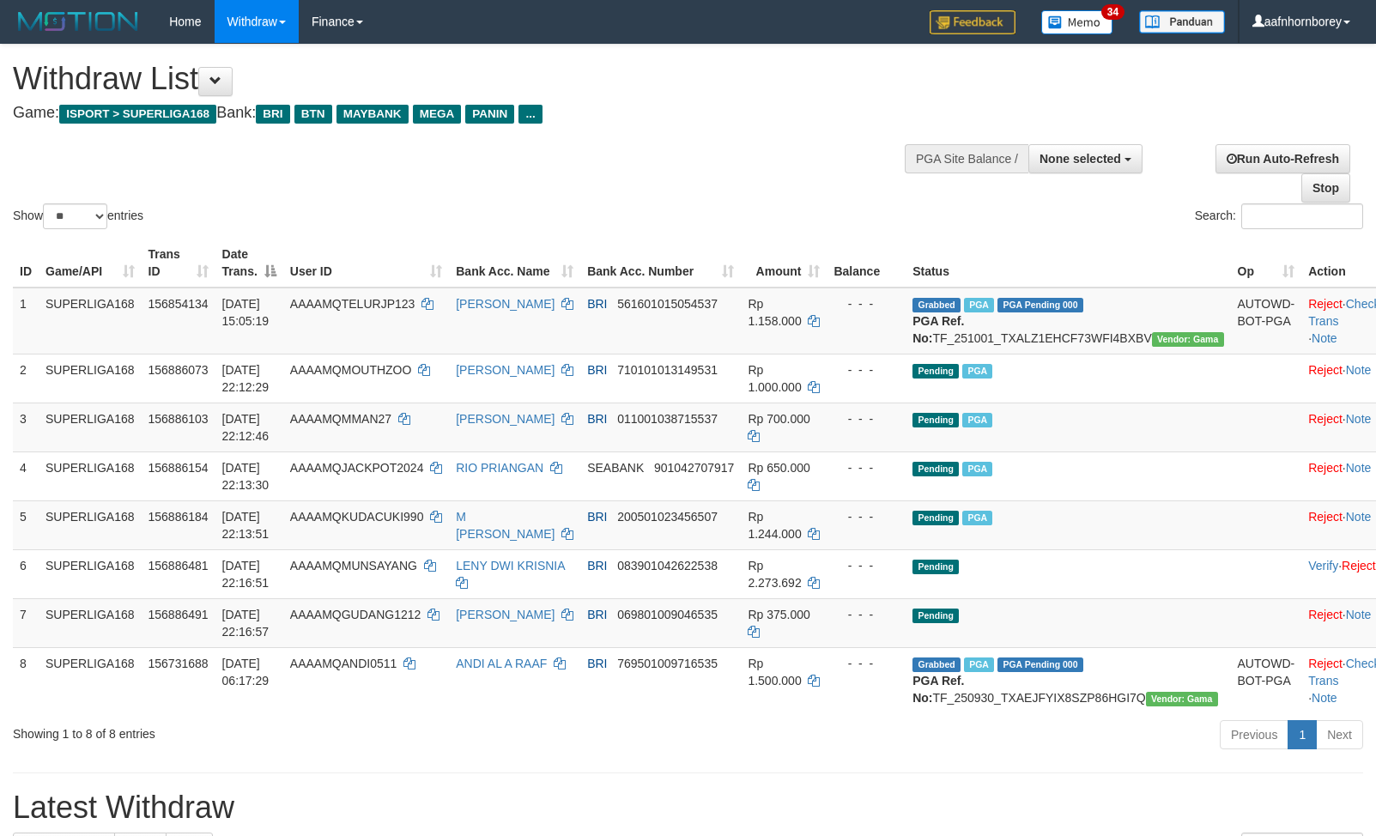 Image resolution: width=1376 pixels, height=836 pixels. What do you see at coordinates (1113, 12) in the screenshot?
I see `span: 34` at bounding box center [1113, 12].